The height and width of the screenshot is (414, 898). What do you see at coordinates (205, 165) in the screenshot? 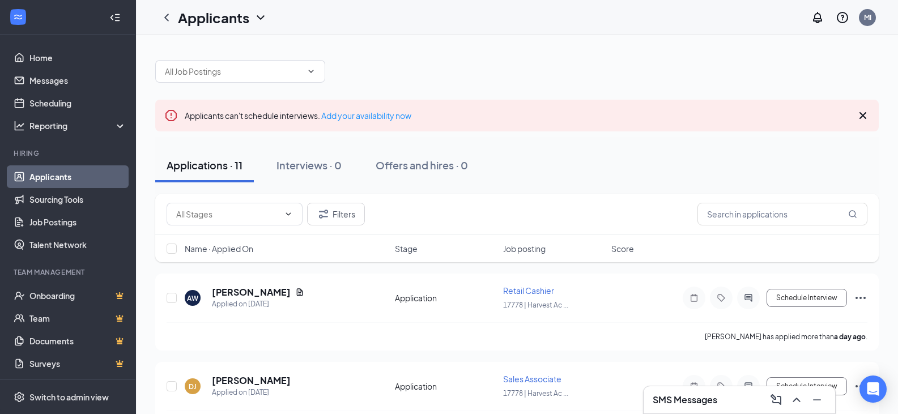
I see `div: Applications · 11` at bounding box center [205, 165].